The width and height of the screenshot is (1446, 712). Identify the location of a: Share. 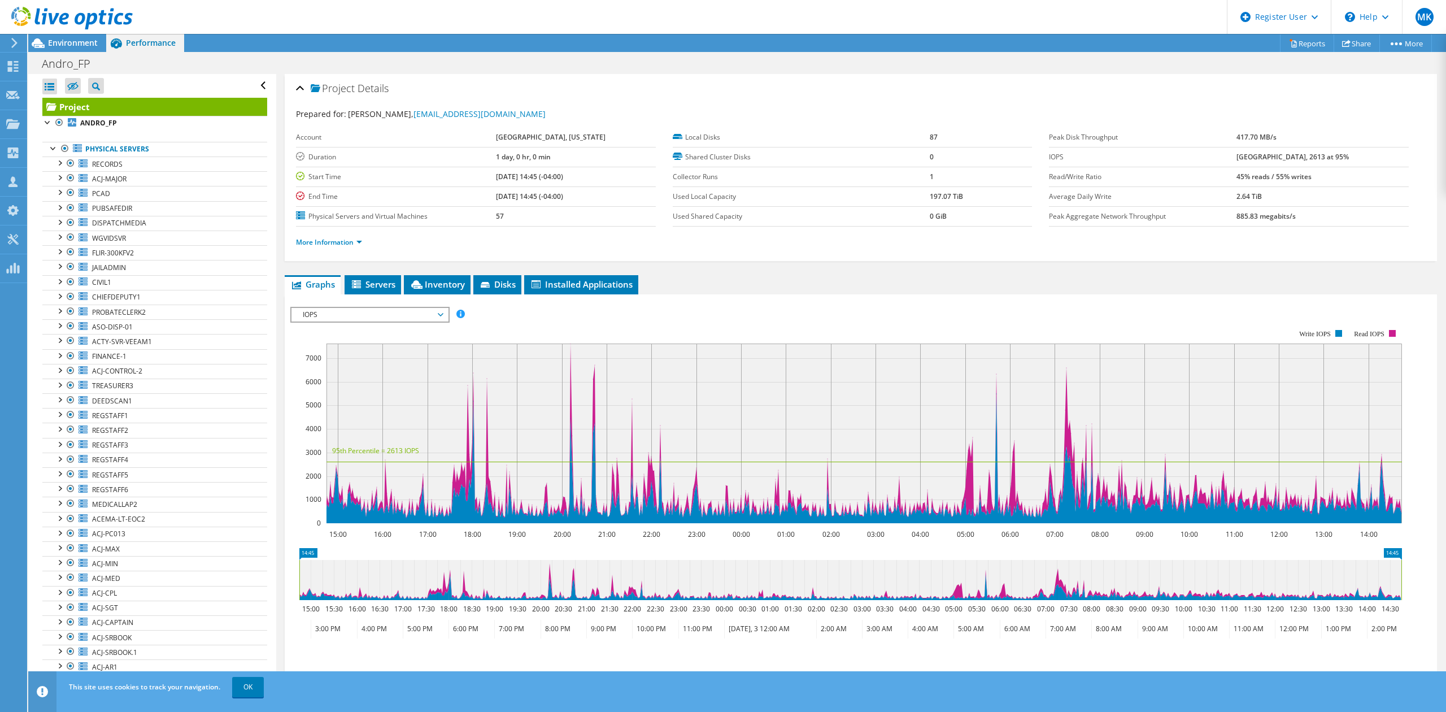
(1357, 43).